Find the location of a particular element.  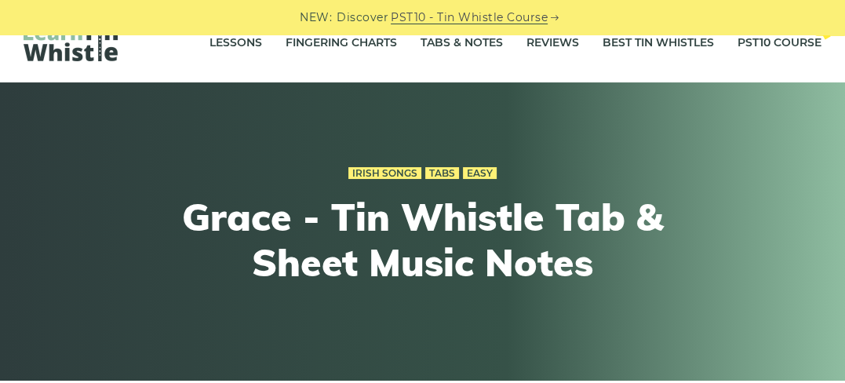

h1: Grace - Tin Whistle Tab & Sheet Music Notes is located at coordinates (423, 239).